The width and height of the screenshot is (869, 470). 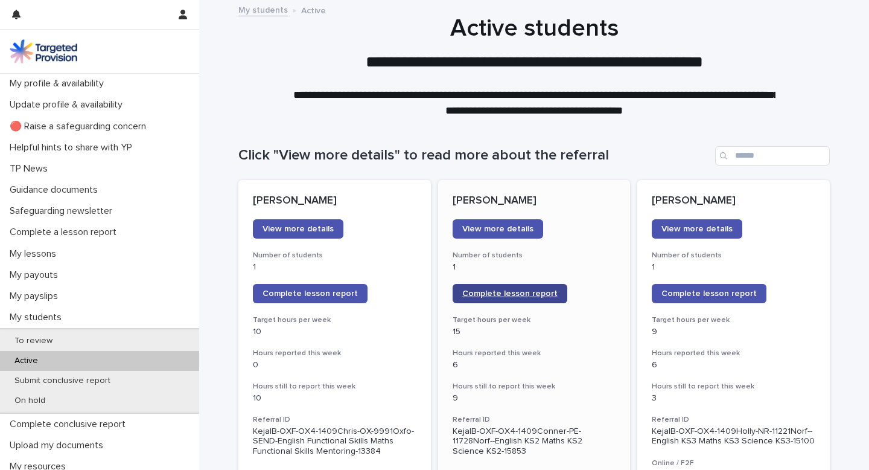 What do you see at coordinates (80, 126) in the screenshot?
I see `p: 🔴 Raise a safeguarding concern` at bounding box center [80, 126].